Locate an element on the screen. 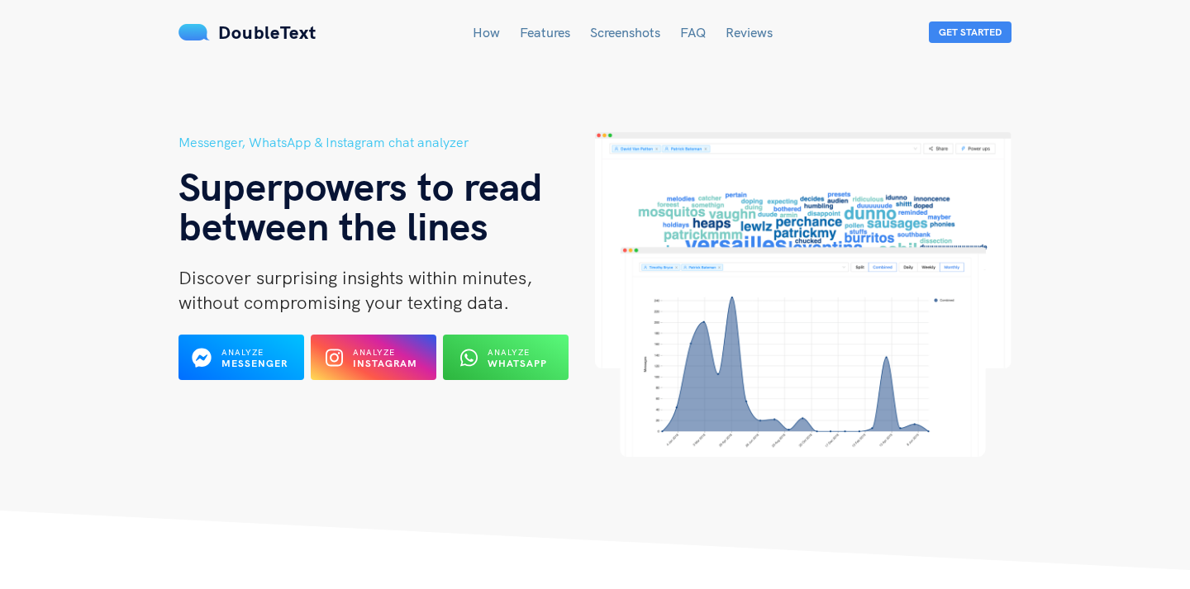  a: DoubleText is located at coordinates (247, 32).